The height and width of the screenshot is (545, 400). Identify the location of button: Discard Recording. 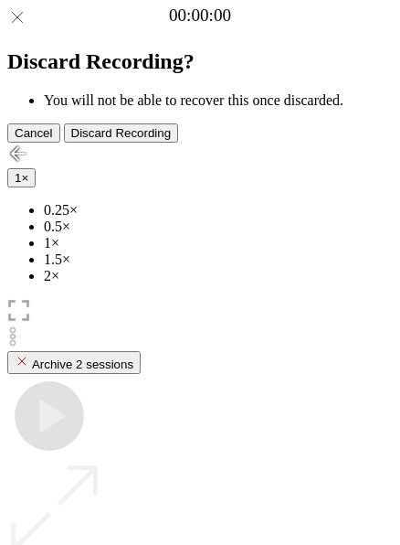
(122, 133).